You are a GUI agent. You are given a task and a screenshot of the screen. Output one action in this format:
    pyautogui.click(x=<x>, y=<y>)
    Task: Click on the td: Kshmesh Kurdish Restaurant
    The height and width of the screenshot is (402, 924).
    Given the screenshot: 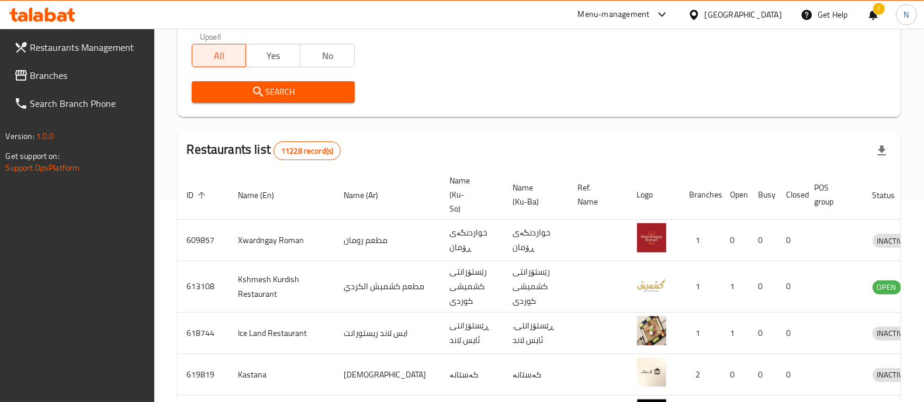 What is the action you would take?
    pyautogui.click(x=282, y=287)
    